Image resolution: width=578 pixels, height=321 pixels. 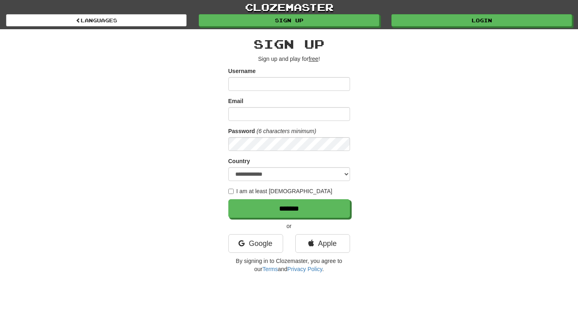 I want to click on label: Email, so click(x=236, y=101).